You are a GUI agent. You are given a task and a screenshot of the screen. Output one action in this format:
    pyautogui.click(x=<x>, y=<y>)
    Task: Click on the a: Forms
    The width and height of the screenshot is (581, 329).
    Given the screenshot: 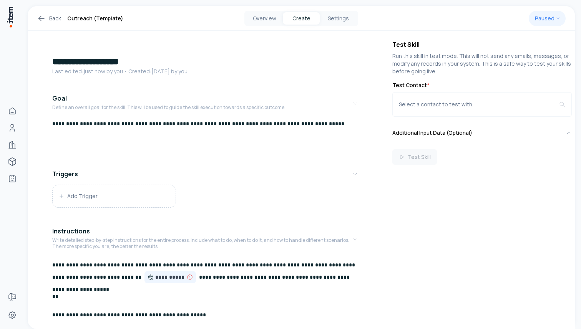 What is the action you would take?
    pyautogui.click(x=12, y=297)
    